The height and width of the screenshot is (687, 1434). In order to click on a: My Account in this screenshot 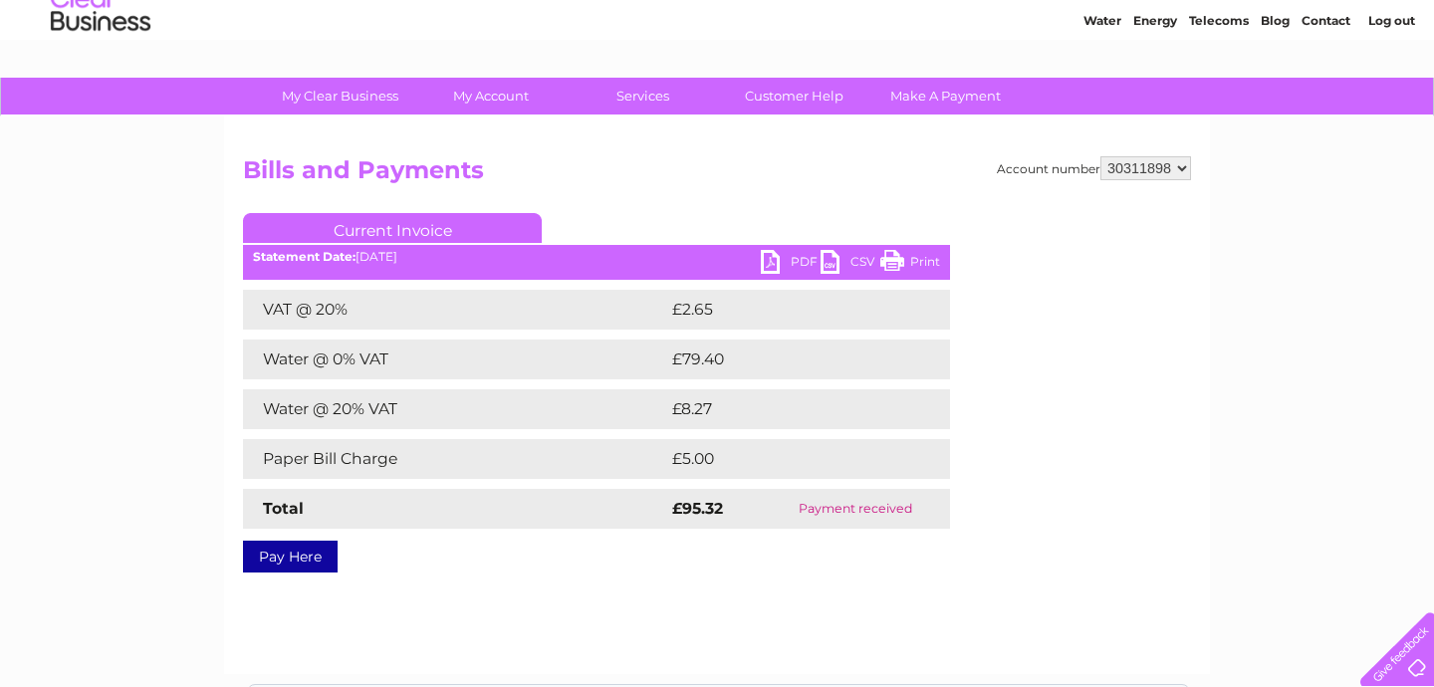, I will do `click(491, 96)`.